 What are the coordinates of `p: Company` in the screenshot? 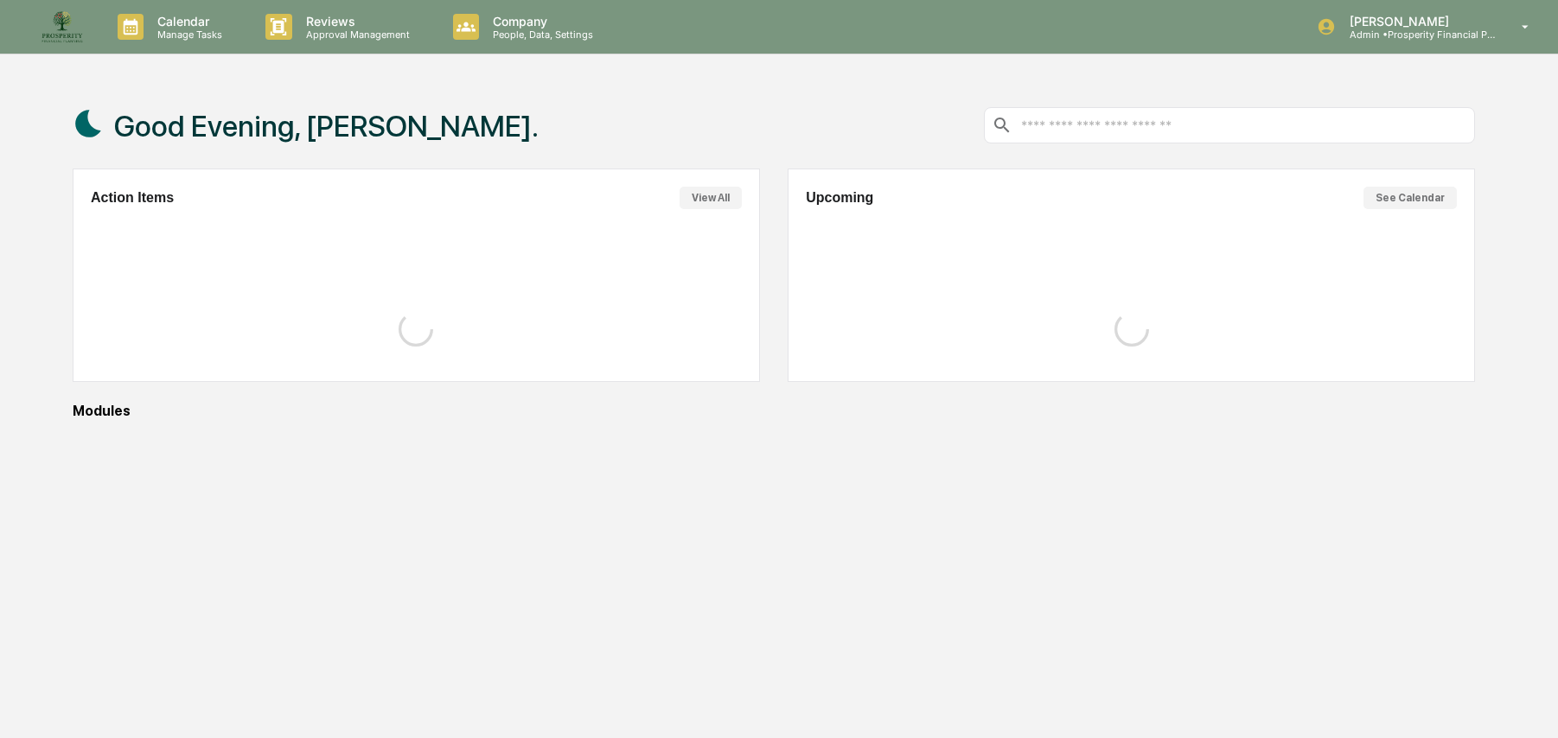 It's located at (540, 21).